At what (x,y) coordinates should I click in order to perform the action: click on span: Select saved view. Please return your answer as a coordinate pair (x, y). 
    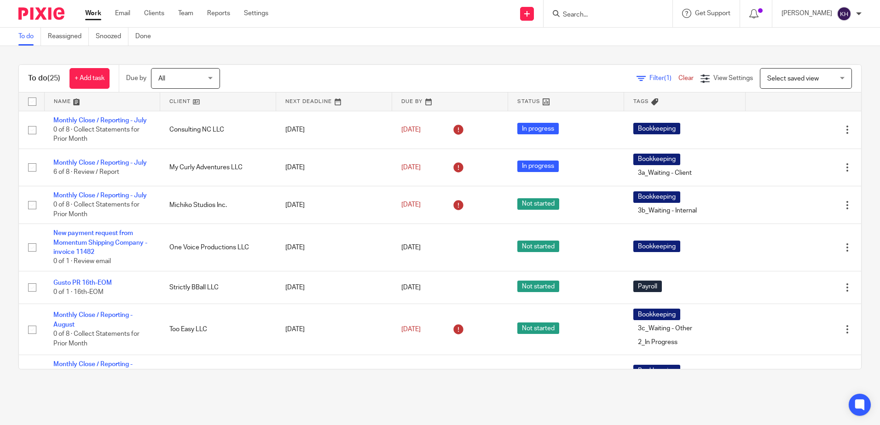
    Looking at the image, I should click on (793, 79).